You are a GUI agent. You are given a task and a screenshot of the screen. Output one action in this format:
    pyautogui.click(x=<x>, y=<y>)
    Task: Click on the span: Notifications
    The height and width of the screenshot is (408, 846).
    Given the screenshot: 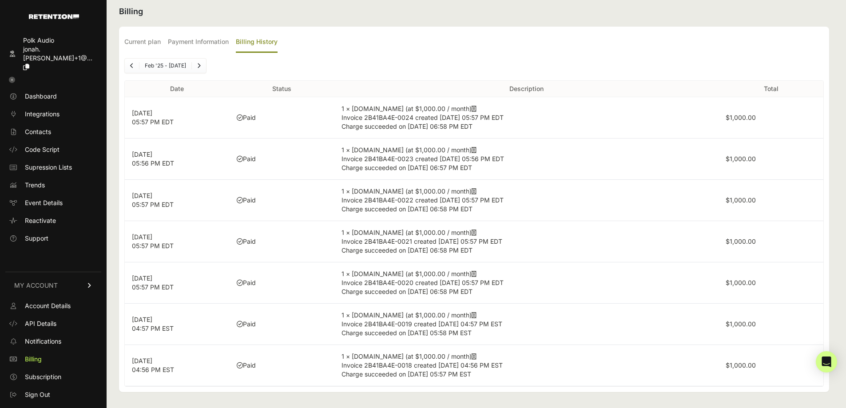 What is the action you would take?
    pyautogui.click(x=43, y=341)
    